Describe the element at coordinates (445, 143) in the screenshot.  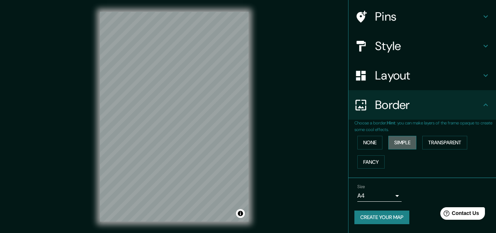
I see `button: Transparent` at that location.